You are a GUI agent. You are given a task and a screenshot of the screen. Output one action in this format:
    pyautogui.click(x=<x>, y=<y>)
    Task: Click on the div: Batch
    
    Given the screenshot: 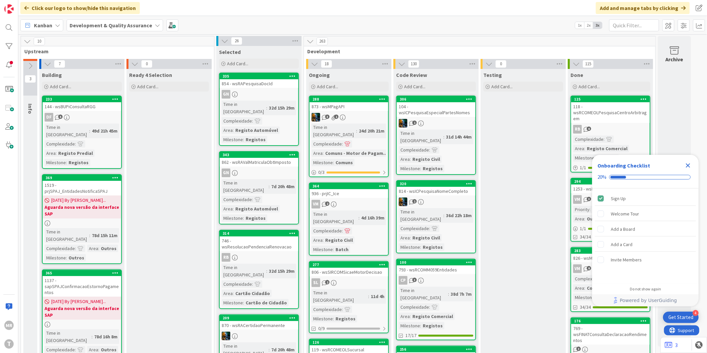 What is the action you would take?
    pyautogui.click(x=342, y=249)
    